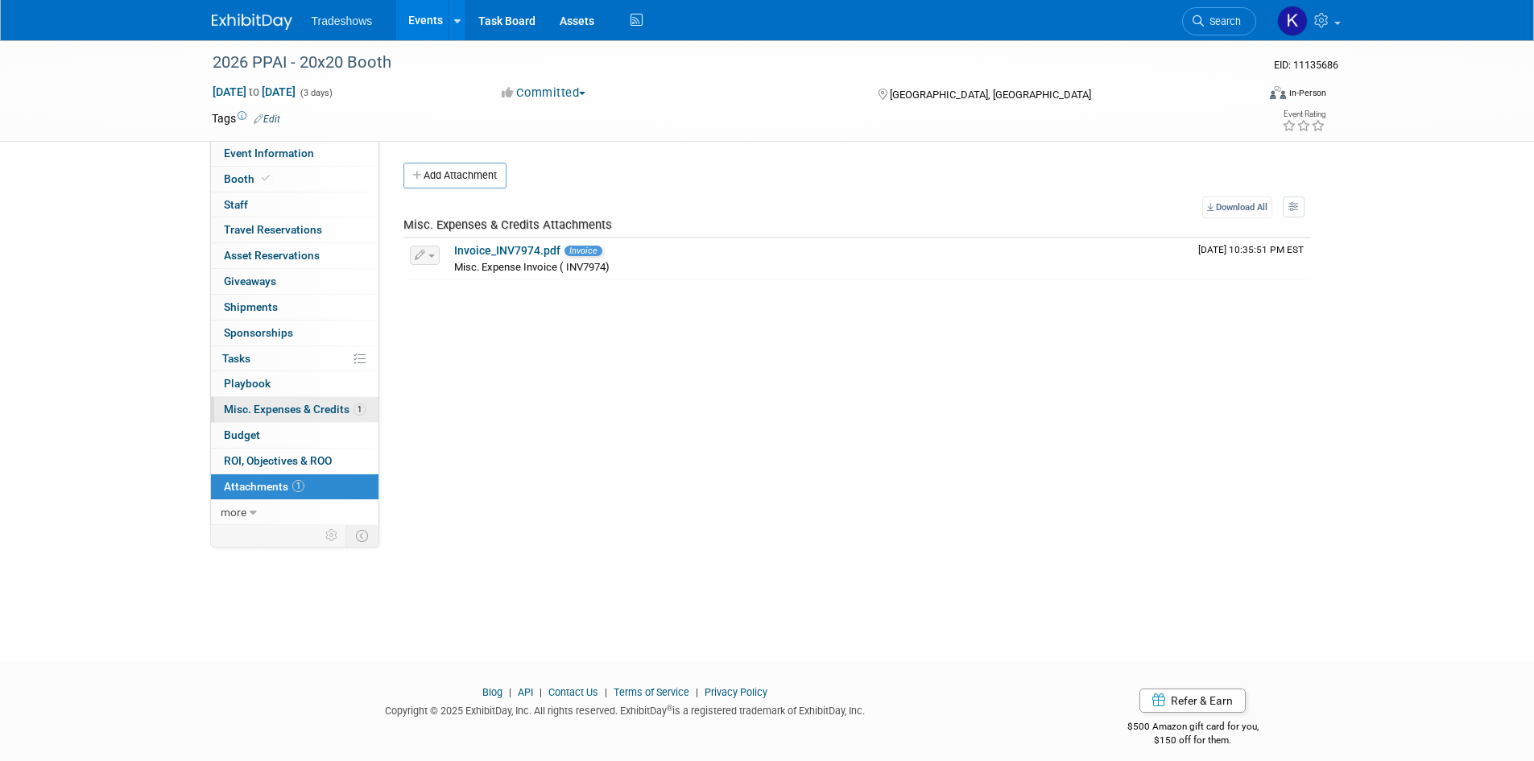  I want to click on span: Upload Timestamp, so click(1250, 250).